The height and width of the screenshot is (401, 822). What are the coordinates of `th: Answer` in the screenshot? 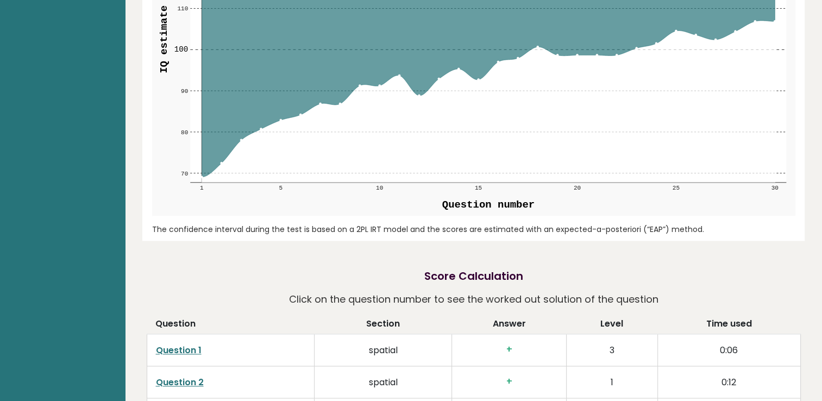 It's located at (509, 326).